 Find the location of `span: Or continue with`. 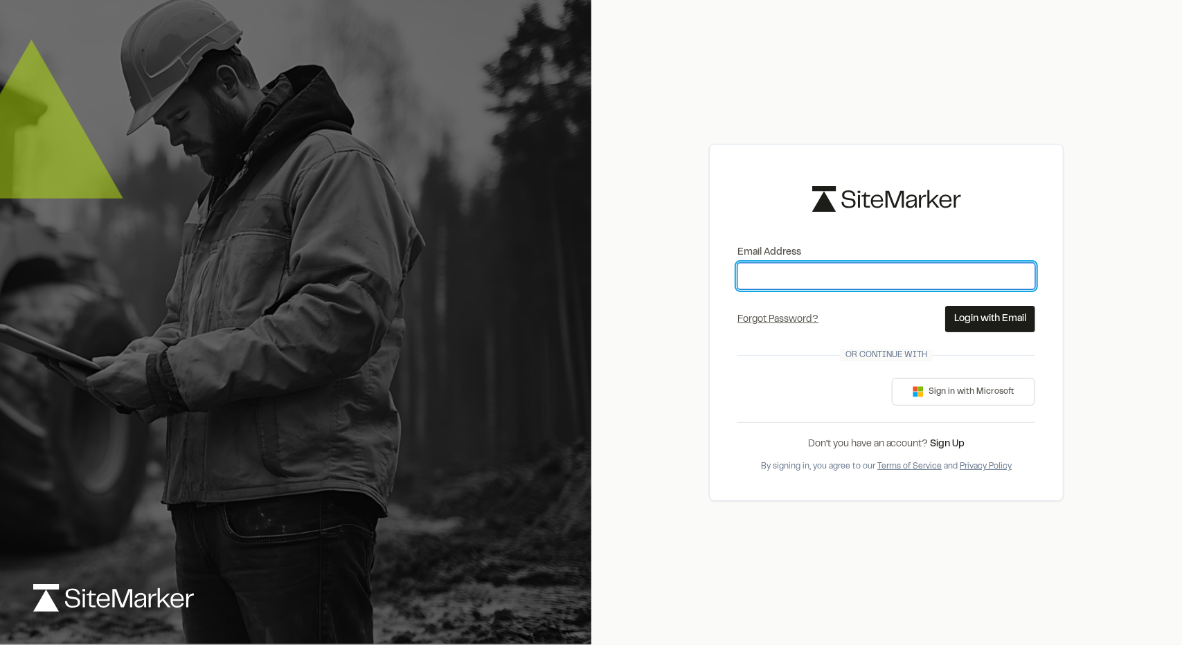

span: Or continue with is located at coordinates (886, 355).